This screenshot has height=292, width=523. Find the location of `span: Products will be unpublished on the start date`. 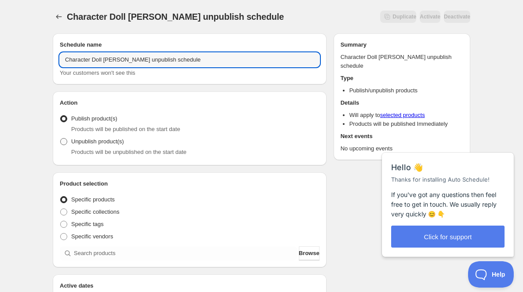

span: Products will be unpublished on the start date is located at coordinates (129, 152).